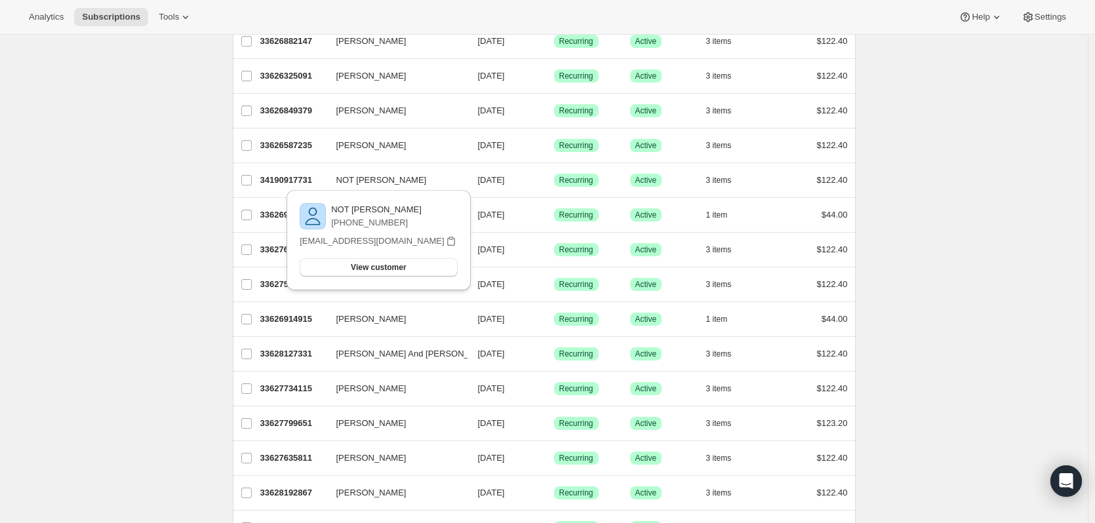  I want to click on button: View customer, so click(378, 267).